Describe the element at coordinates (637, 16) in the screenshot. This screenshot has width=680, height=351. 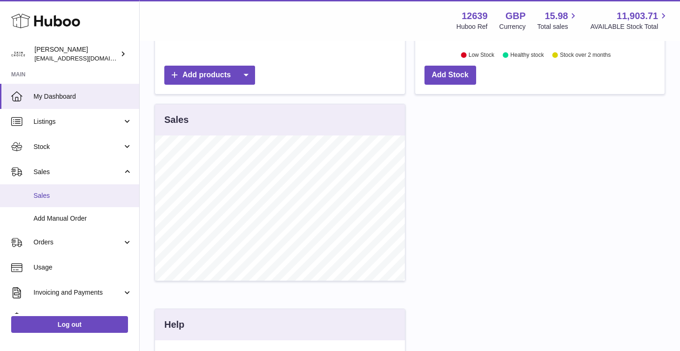
I see `span: 11,903.71` at that location.